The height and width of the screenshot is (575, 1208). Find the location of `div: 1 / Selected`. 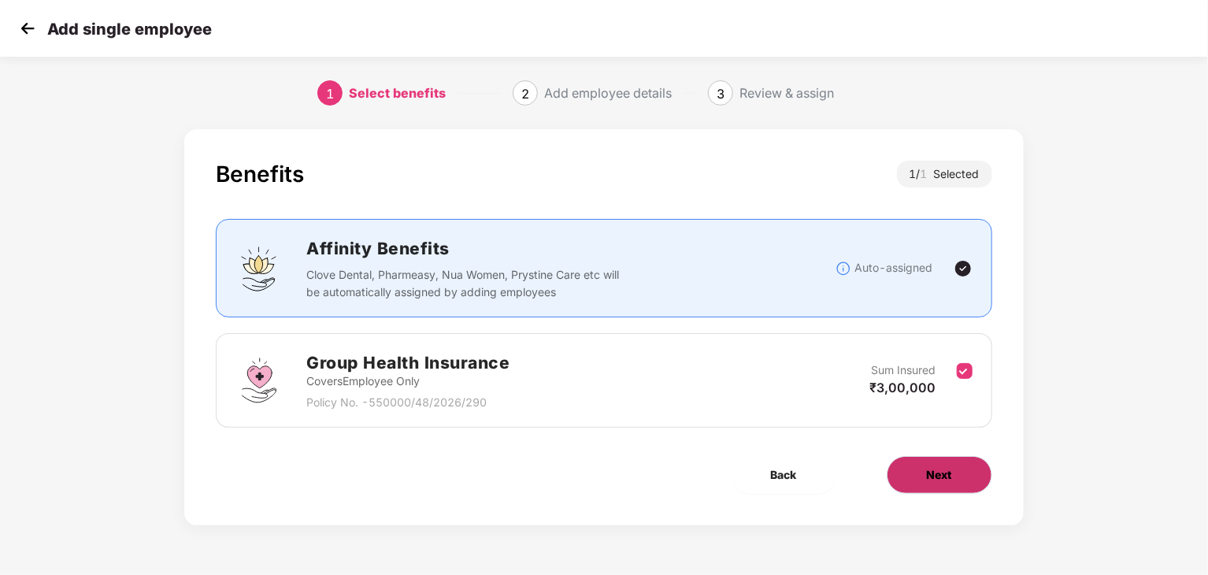

div: 1 / Selected is located at coordinates (944, 174).